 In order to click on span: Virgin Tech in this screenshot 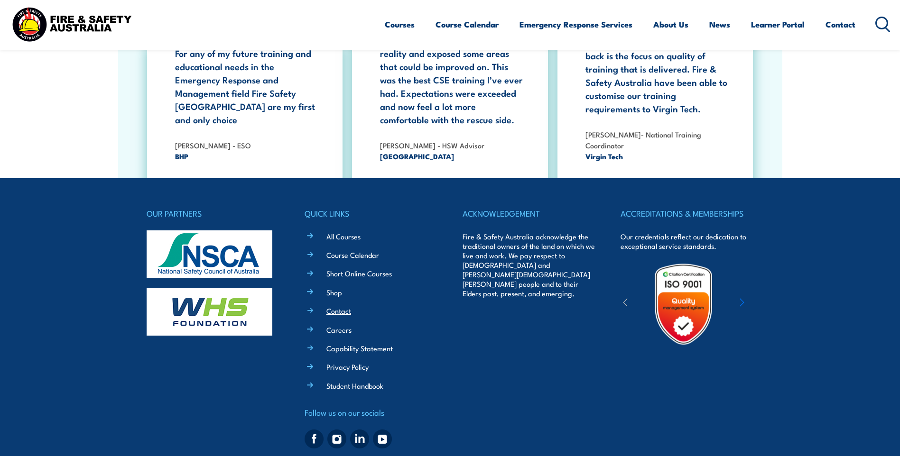, I will do `click(657, 156)`.